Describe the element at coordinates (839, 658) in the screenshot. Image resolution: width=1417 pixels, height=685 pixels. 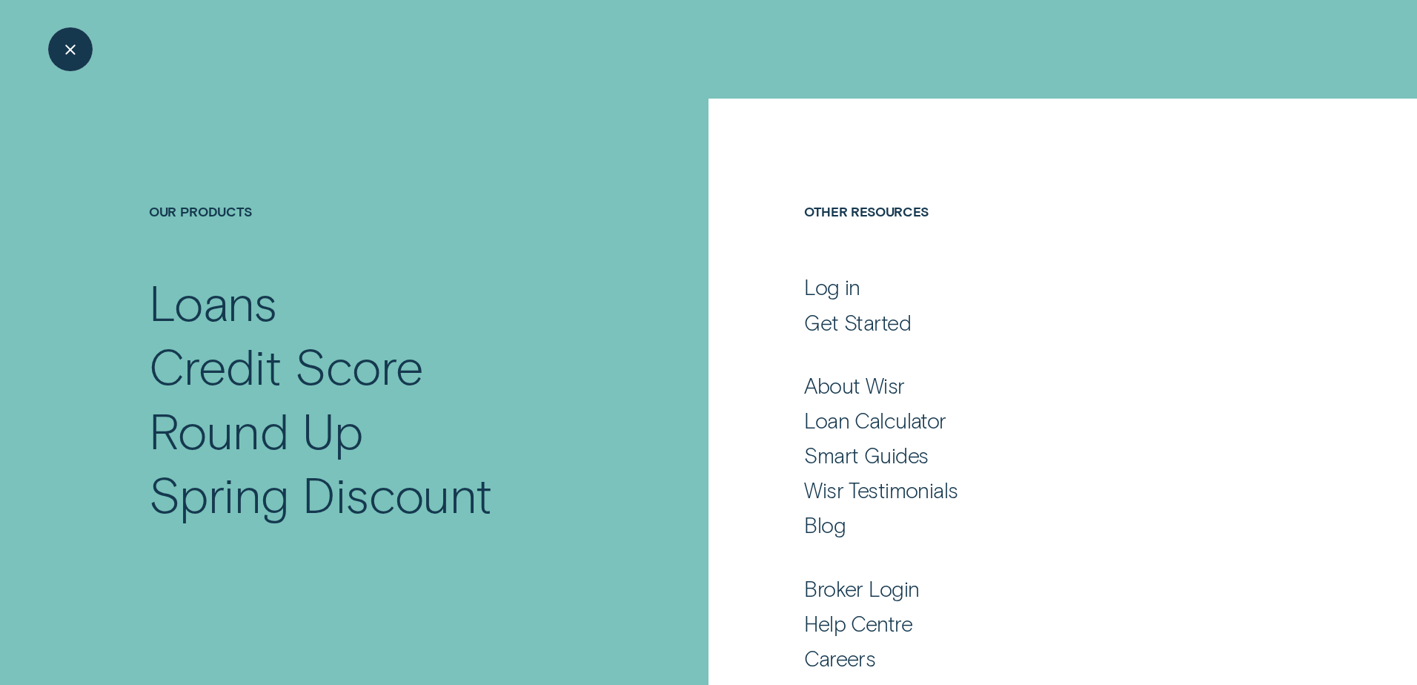
I see `div: Careers` at that location.